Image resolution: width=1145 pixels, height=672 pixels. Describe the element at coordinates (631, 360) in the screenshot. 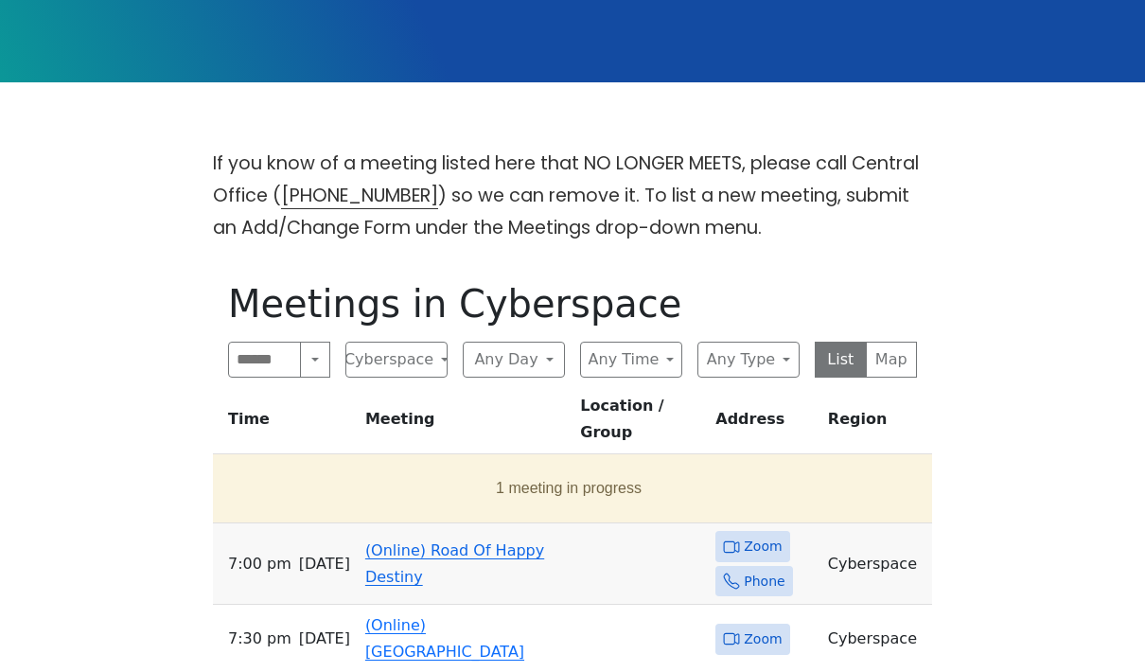

I see `button: Any Time` at that location.